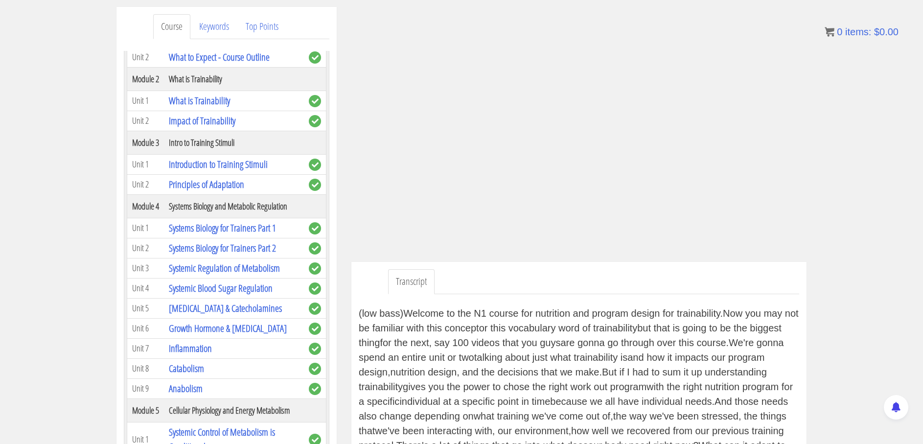 The width and height of the screenshot is (923, 444). Describe the element at coordinates (531, 313) in the screenshot. I see `v: Welcome to the N1 course for nutrition and program design` at that location.